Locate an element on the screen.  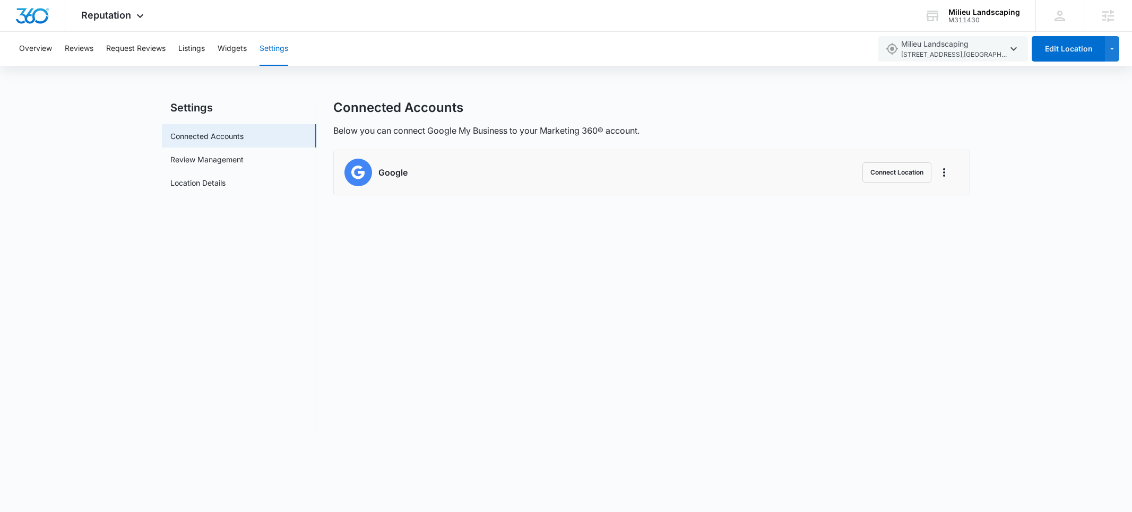
div: account id is located at coordinates (984, 20).